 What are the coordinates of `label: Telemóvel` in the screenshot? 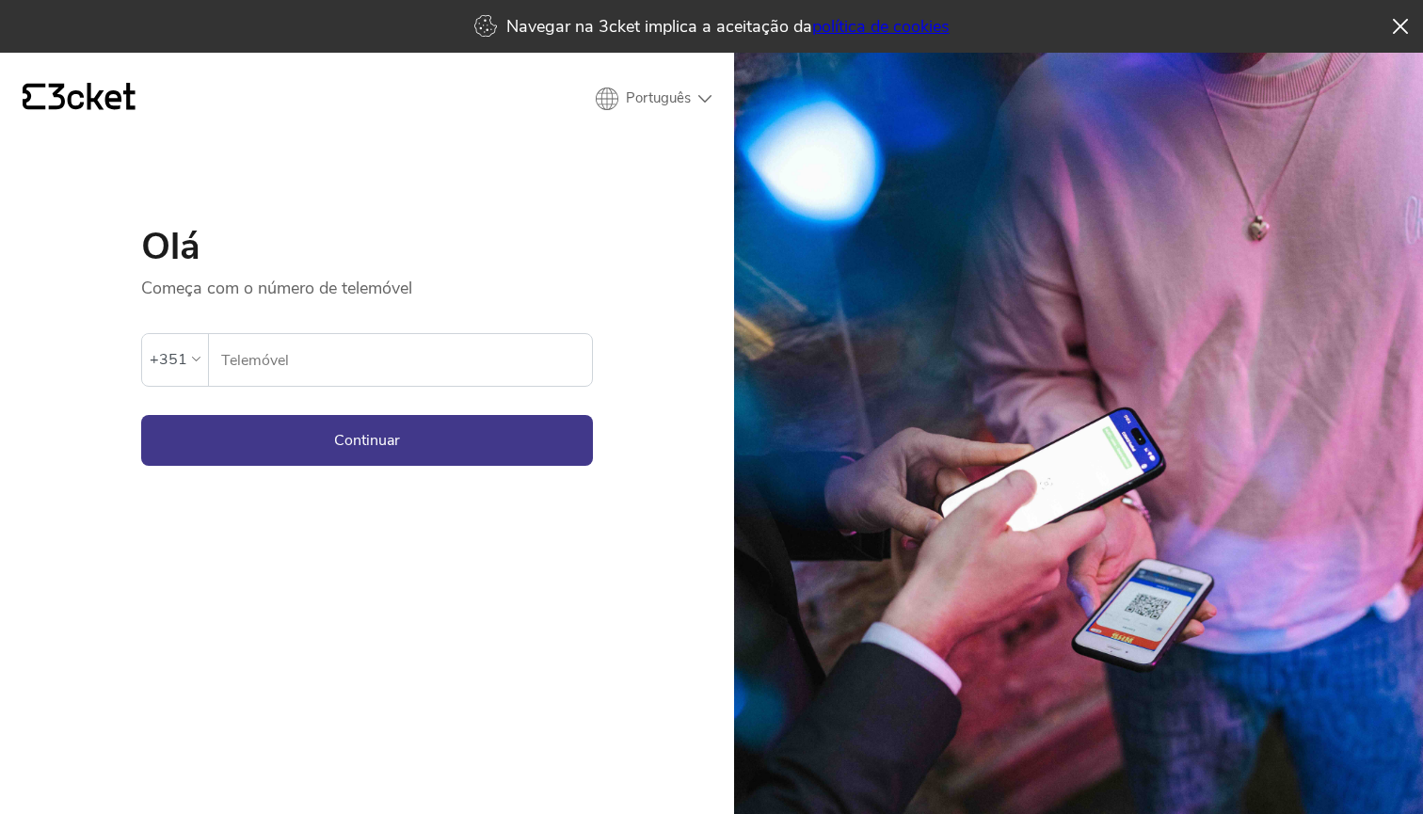 It's located at (400, 360).